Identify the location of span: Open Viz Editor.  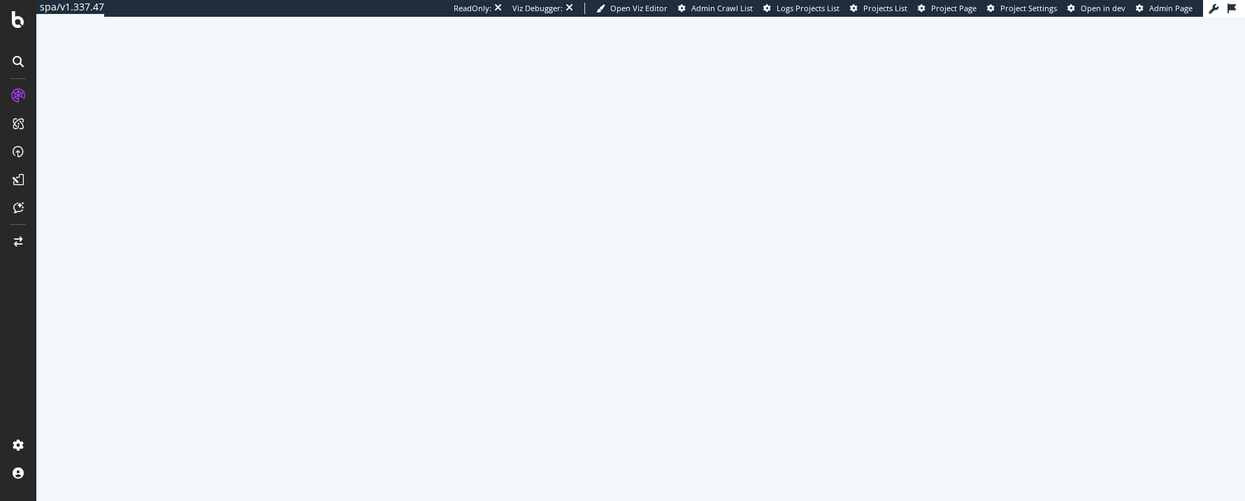
(639, 8).